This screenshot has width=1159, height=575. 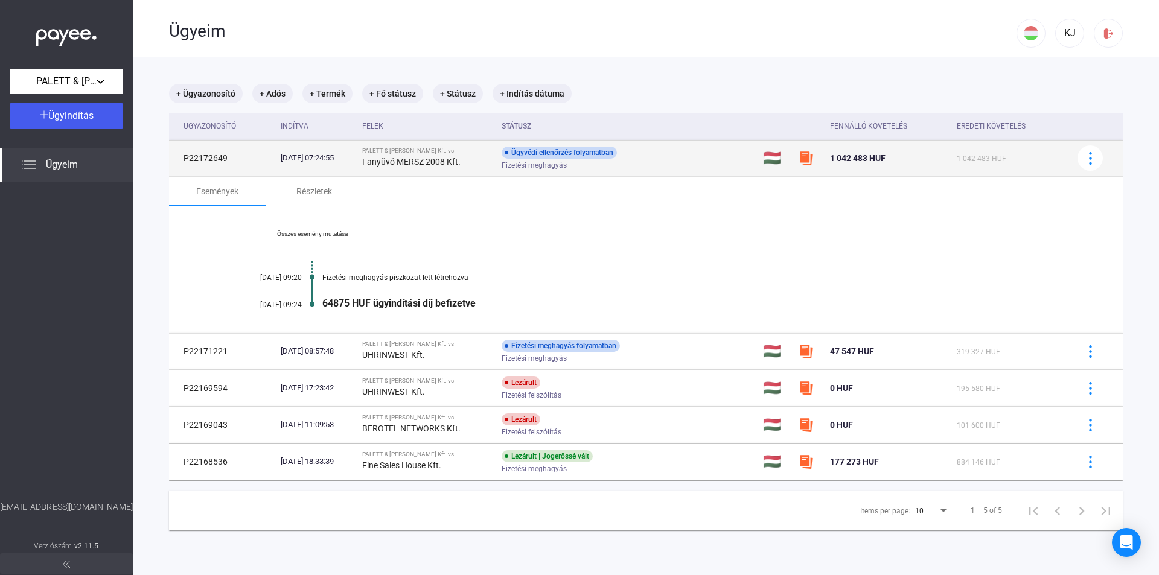 What do you see at coordinates (1031, 33) in the screenshot?
I see `button: HU` at bounding box center [1031, 33].